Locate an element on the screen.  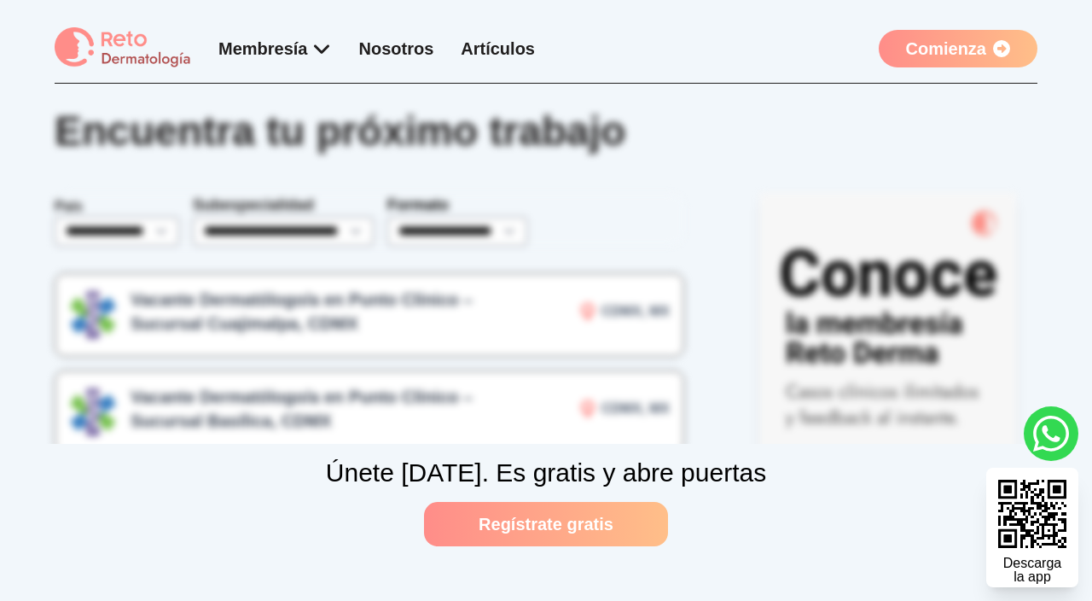
img: logo Reto dermatología is located at coordinates (123, 48).